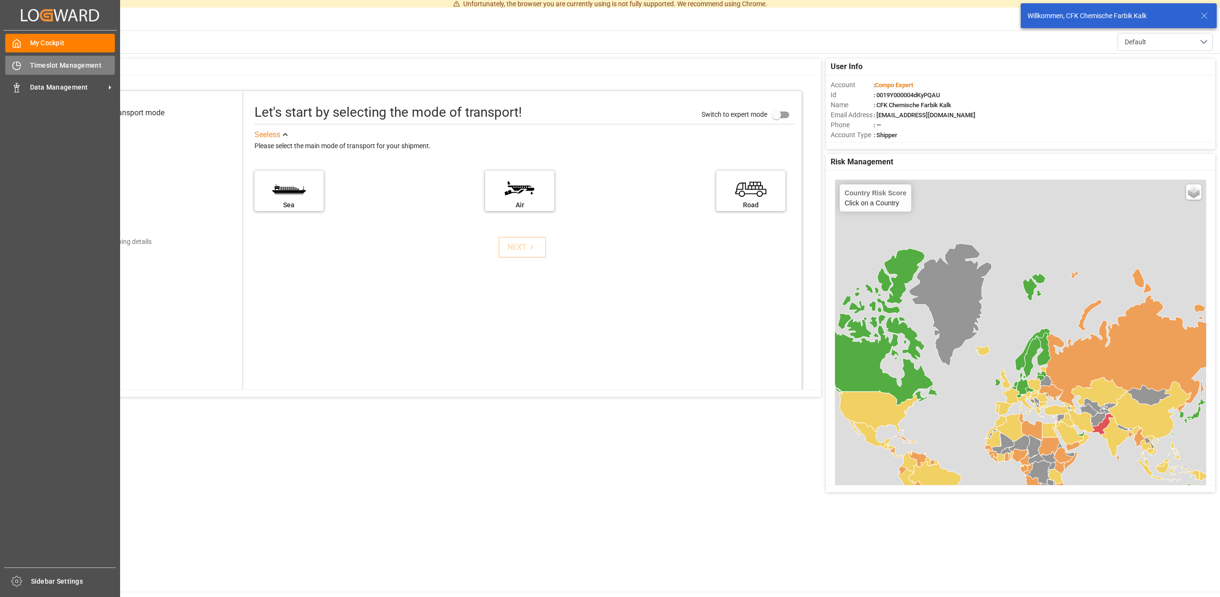 Image resolution: width=1220 pixels, height=597 pixels. What do you see at coordinates (912, 105) in the screenshot?
I see `span: : CFK Chemische Farbik Kalk` at bounding box center [912, 105].